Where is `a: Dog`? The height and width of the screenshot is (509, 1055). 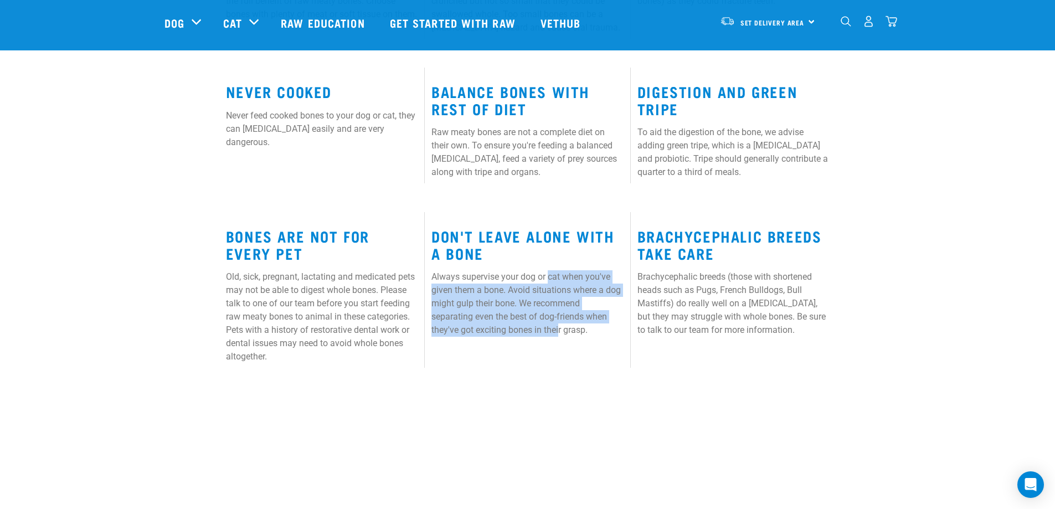
a: Dog is located at coordinates (175, 23).